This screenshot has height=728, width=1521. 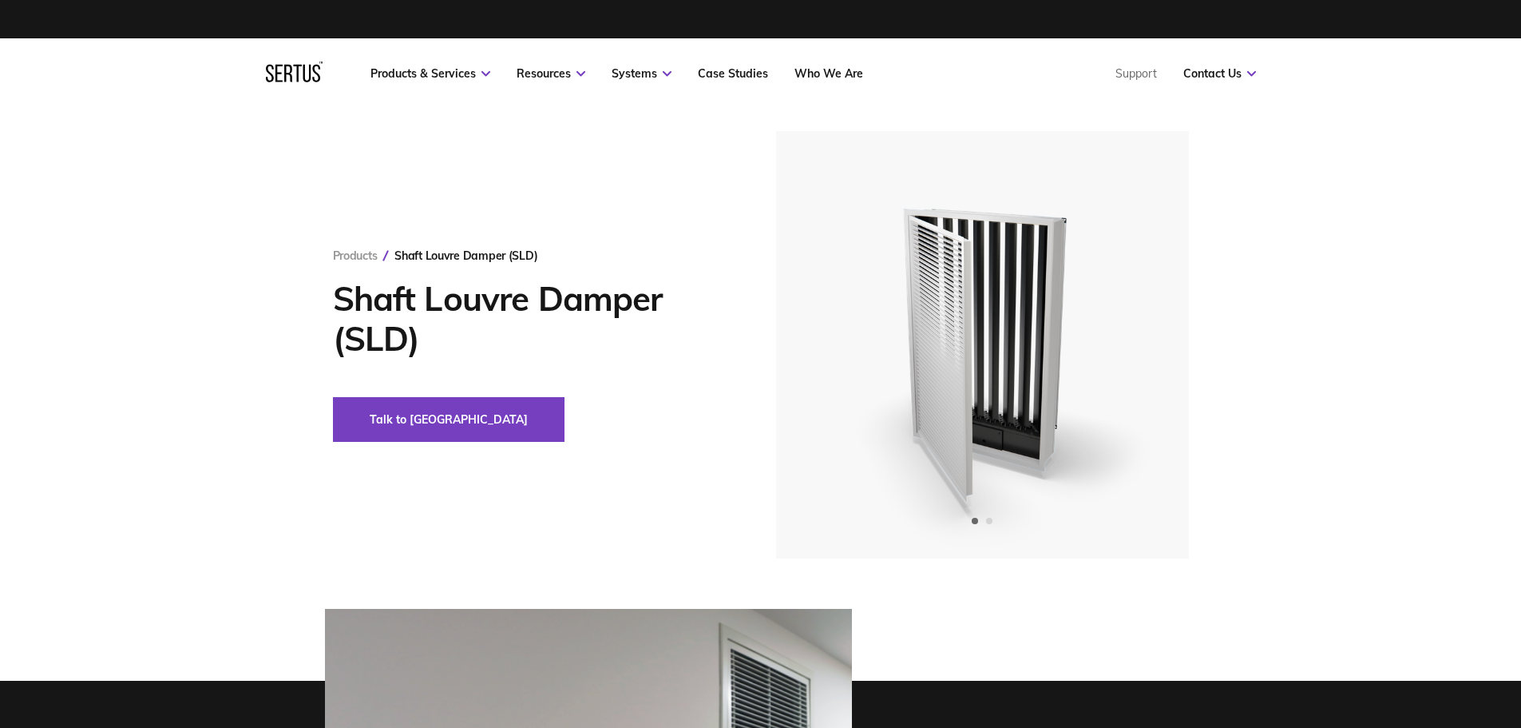 I want to click on a: Who We Are, so click(x=829, y=73).